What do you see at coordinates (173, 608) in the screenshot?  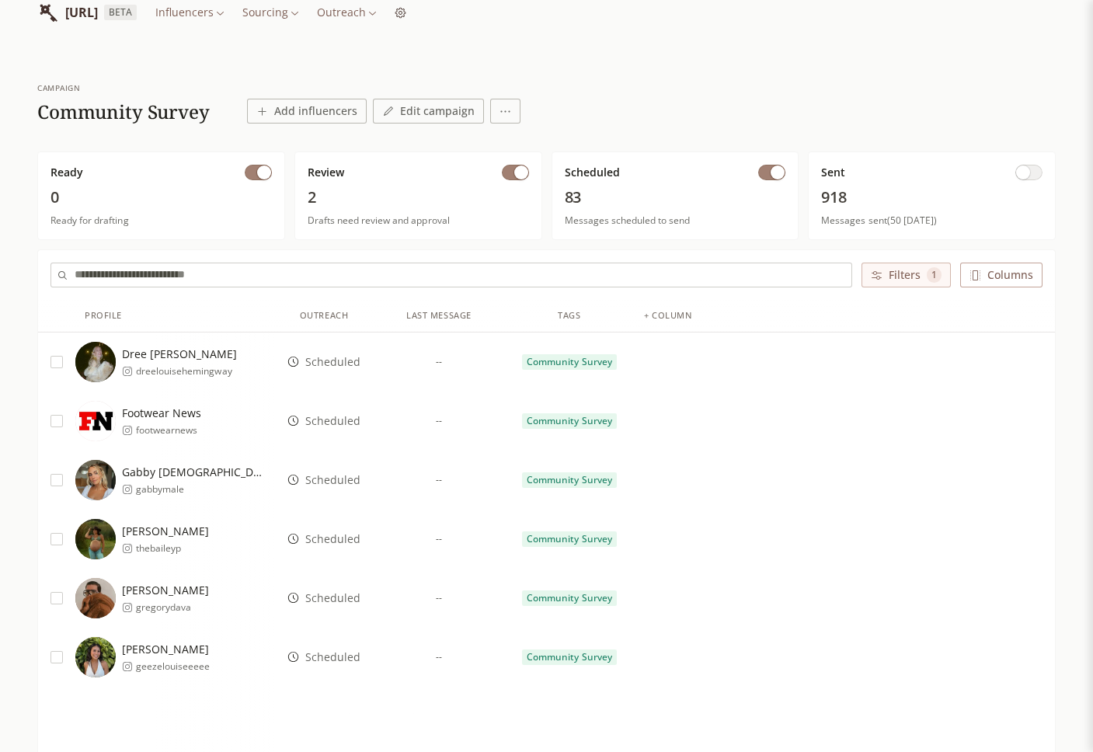 I see `span: gregorydava` at bounding box center [173, 608].